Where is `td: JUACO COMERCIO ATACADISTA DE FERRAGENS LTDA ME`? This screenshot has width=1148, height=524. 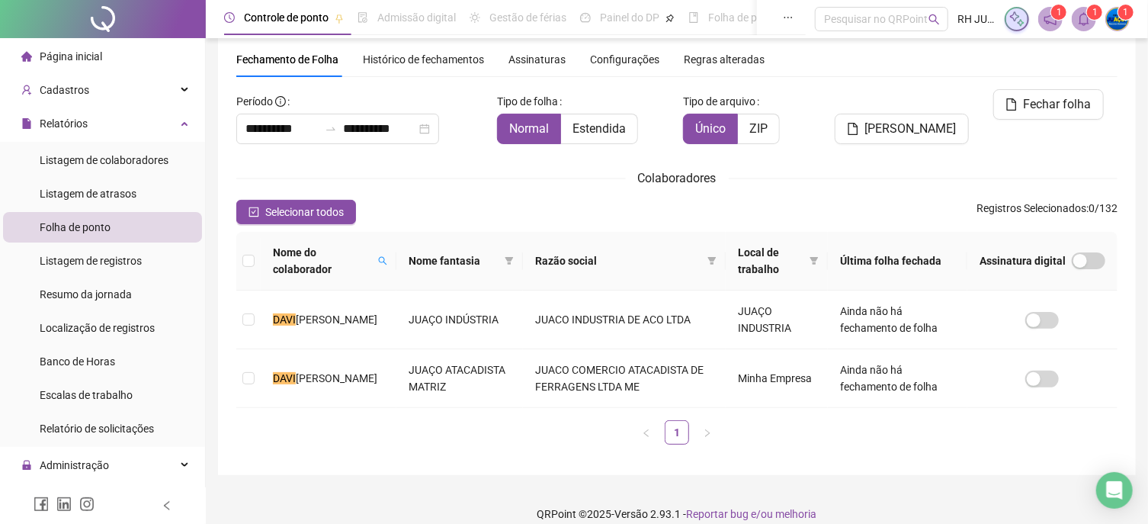
td: JUACO COMERCIO ATACADISTA DE FERRAGENS LTDA ME is located at coordinates (624, 378).